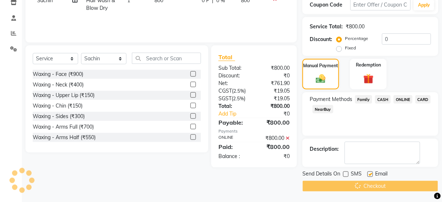  I want to click on div: Paid:, so click(234, 147).